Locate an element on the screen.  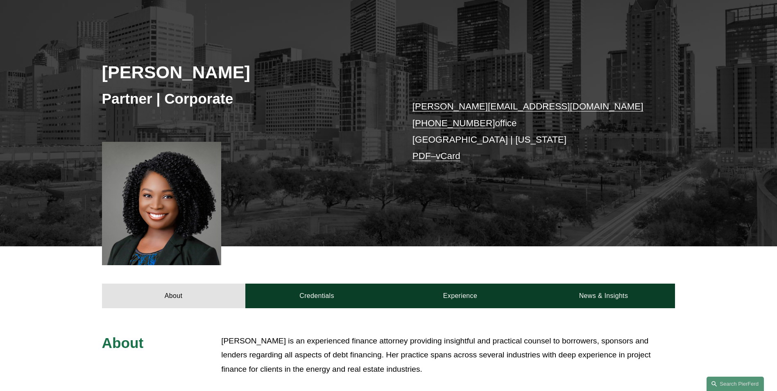
span: About is located at coordinates (123, 342).